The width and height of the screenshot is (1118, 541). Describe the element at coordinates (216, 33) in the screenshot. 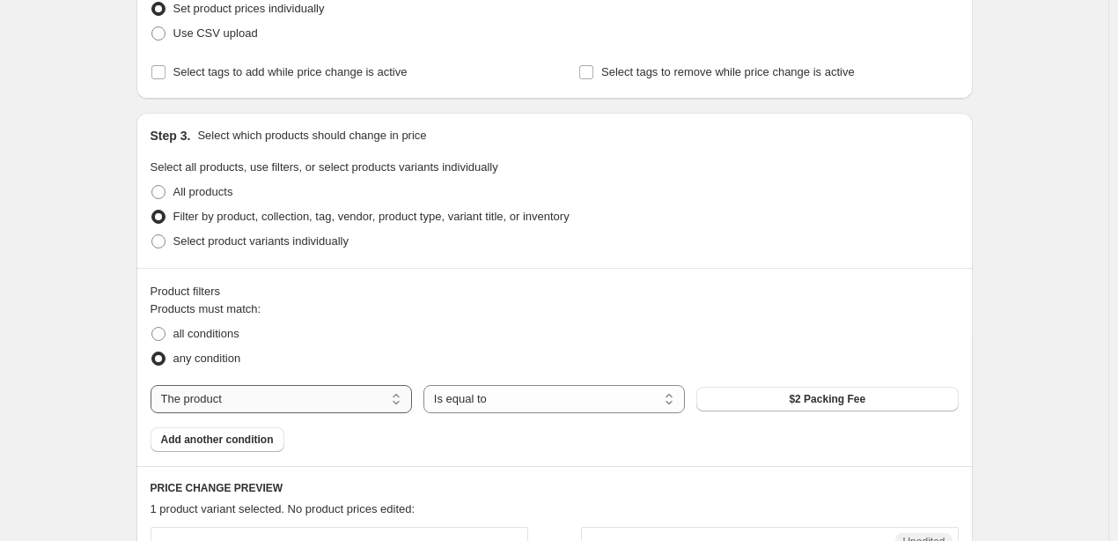

I see `span: Use CSV upload` at that location.